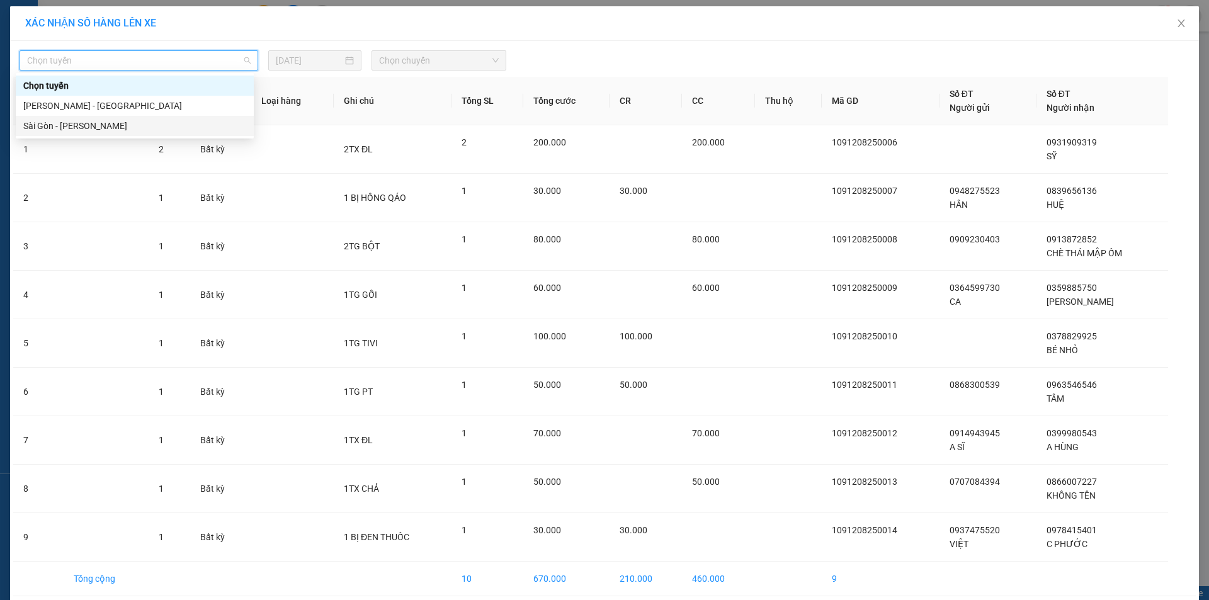 The height and width of the screenshot is (600, 1209). I want to click on td: 460.000, so click(719, 579).